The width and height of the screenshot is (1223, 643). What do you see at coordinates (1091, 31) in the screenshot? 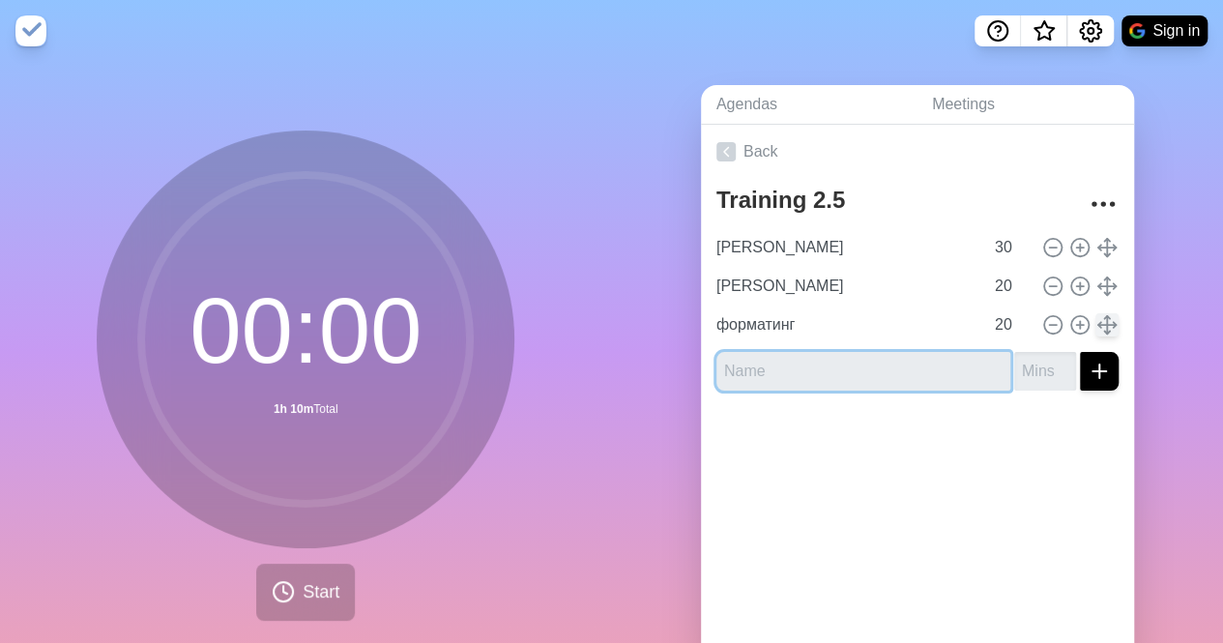
I see `button: Settings` at bounding box center [1091, 31].